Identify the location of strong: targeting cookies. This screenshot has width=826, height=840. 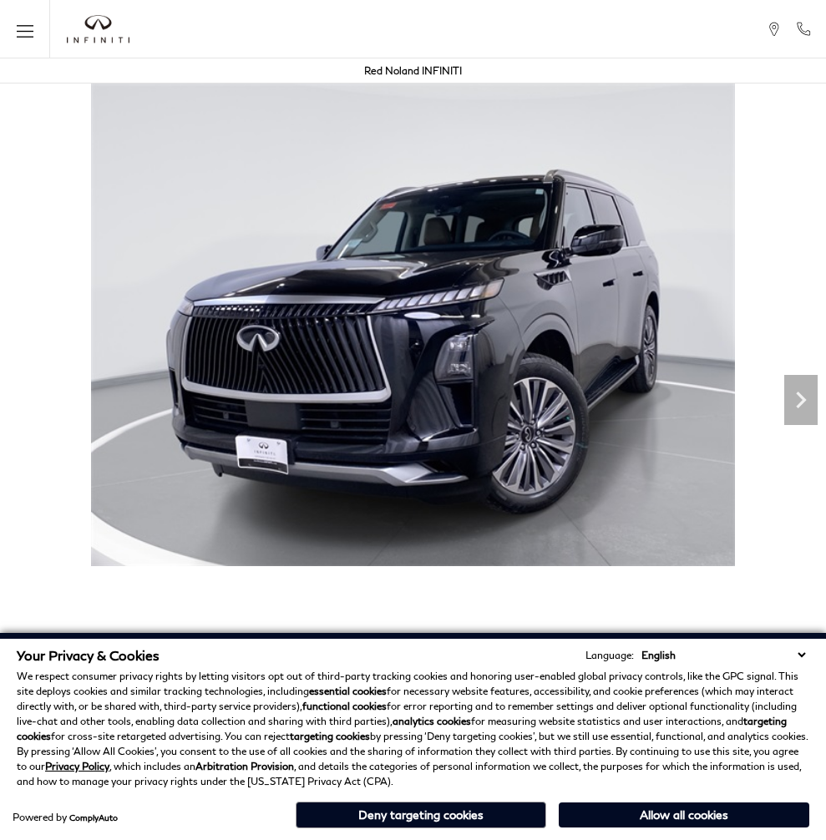
(330, 735).